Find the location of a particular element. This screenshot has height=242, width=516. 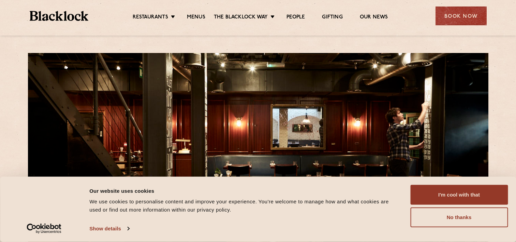

a: Our News is located at coordinates (374, 18).